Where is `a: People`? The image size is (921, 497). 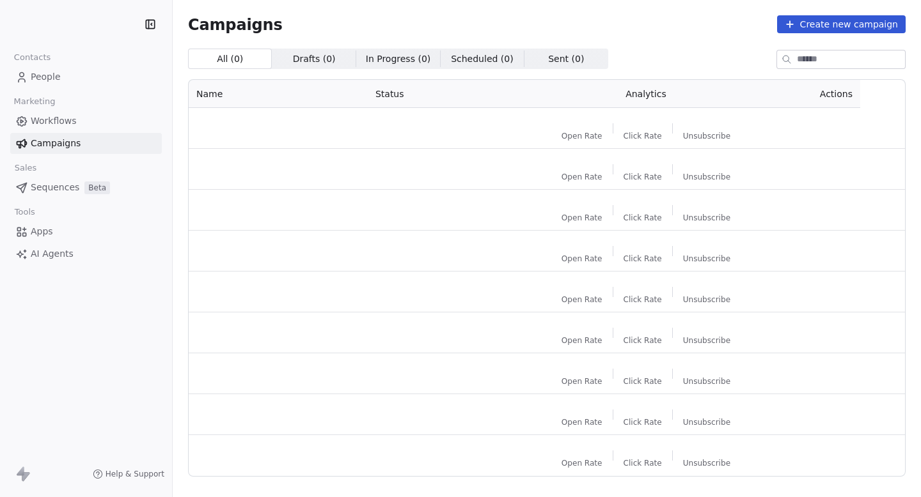 a: People is located at coordinates (86, 77).